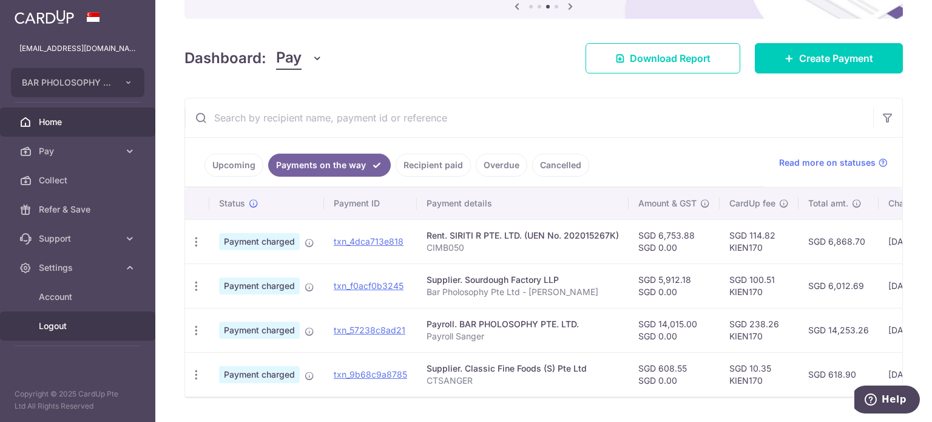 This screenshot has width=932, height=422. I want to click on a: Recipient paid, so click(433, 165).